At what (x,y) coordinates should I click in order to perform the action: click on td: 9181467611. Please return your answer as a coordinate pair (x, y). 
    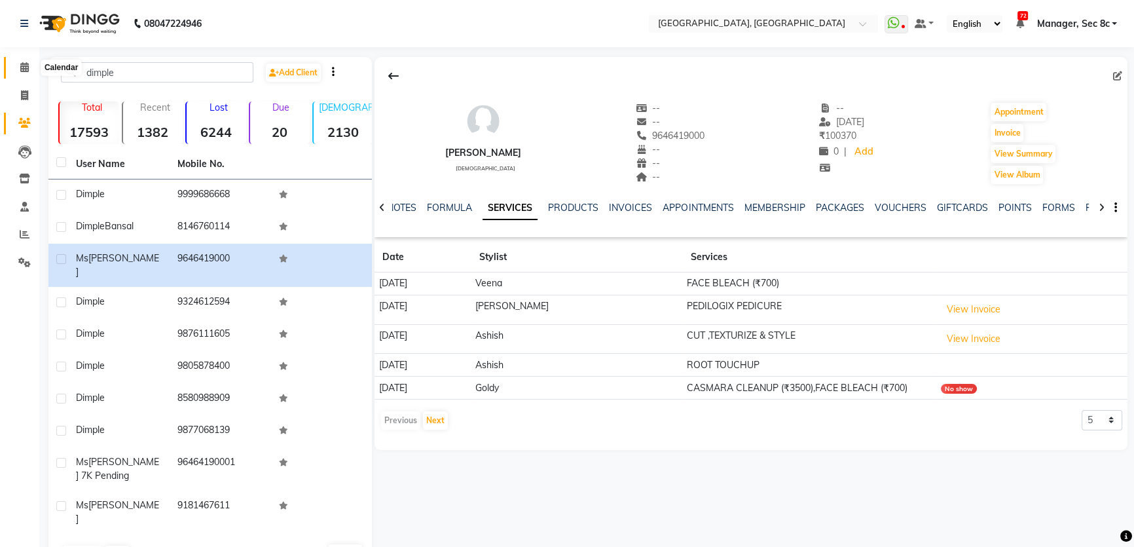
    Looking at the image, I should click on (220, 512).